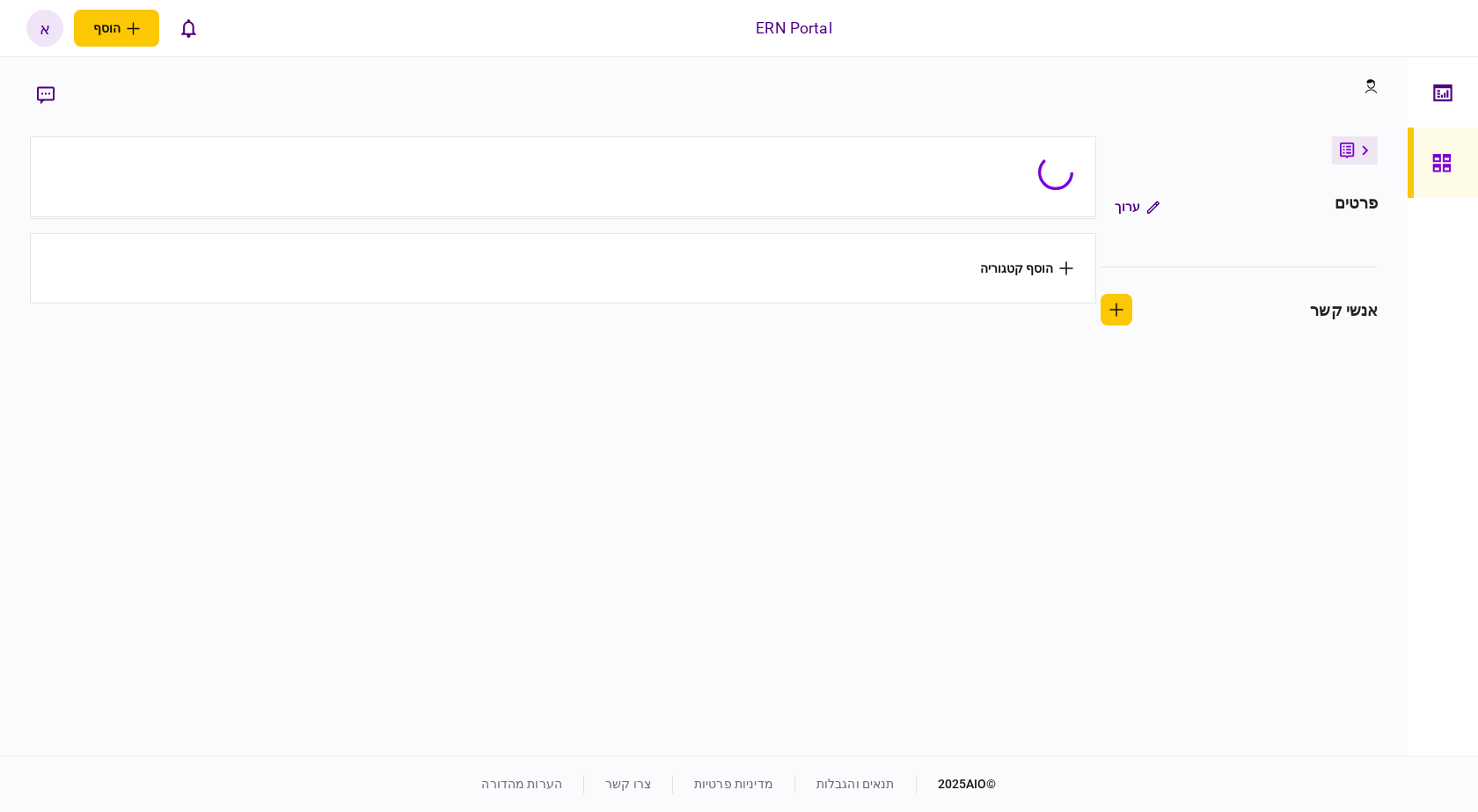 This screenshot has width=1478, height=812. Describe the element at coordinates (188, 28) in the screenshot. I see `button: פתח רשימת התראות` at that location.